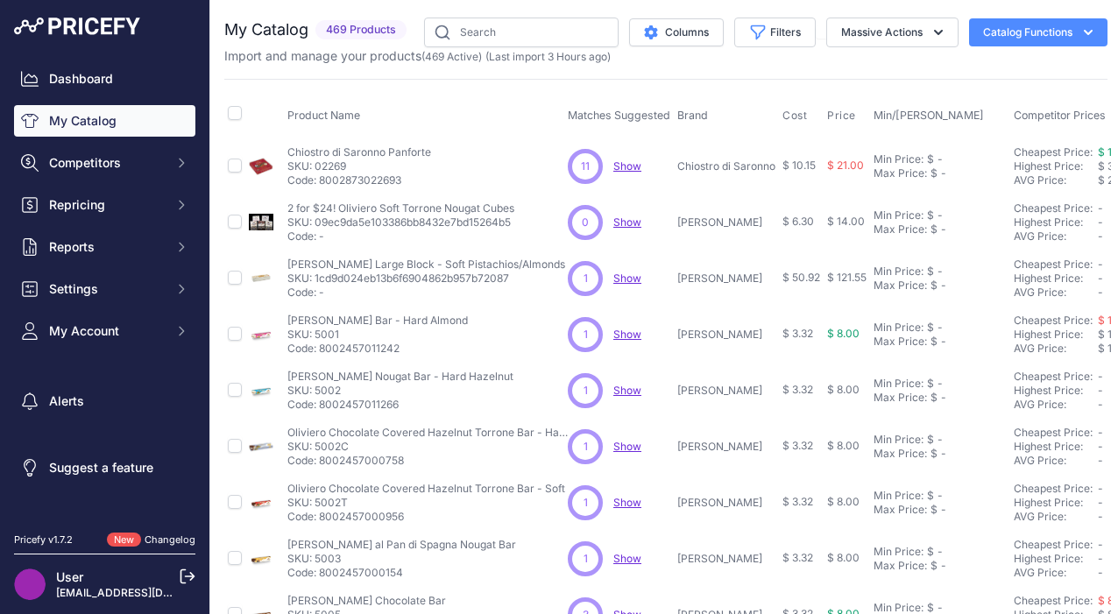 Image resolution: width=1111 pixels, height=614 pixels. I want to click on a: Suggest a feature, so click(104, 468).